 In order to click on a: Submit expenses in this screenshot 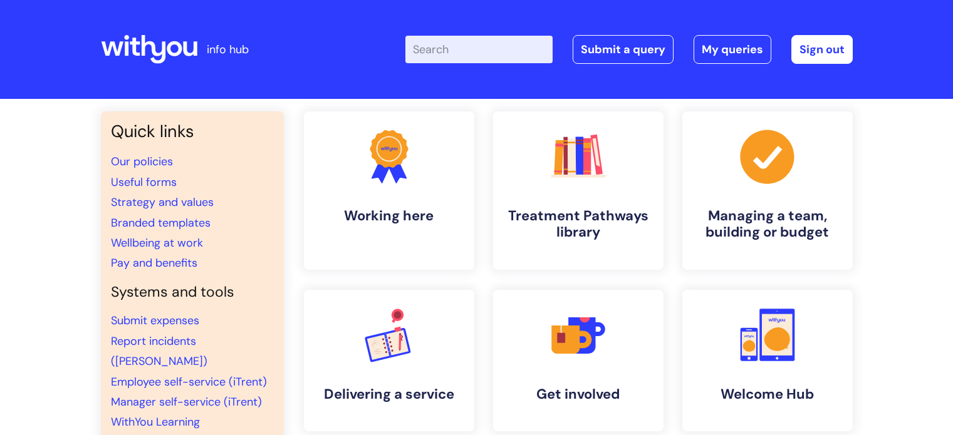, I will do `click(155, 321)`.